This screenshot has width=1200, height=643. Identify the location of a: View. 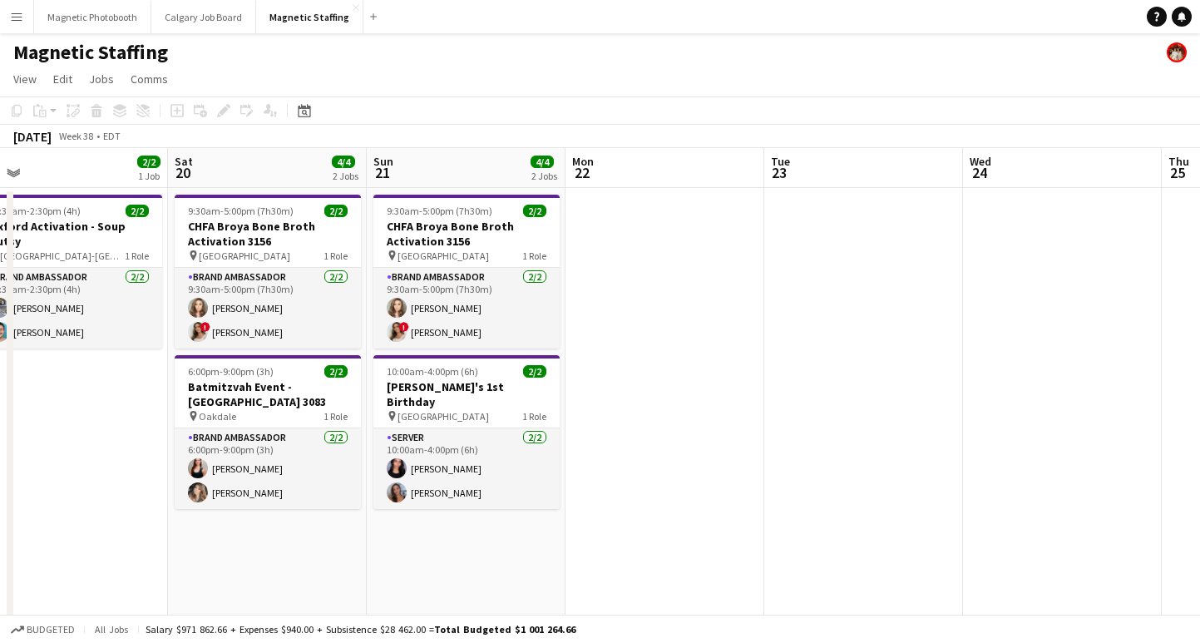
(25, 79).